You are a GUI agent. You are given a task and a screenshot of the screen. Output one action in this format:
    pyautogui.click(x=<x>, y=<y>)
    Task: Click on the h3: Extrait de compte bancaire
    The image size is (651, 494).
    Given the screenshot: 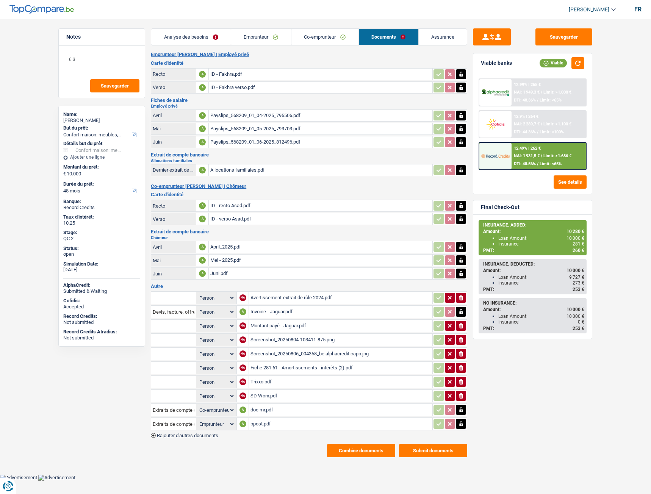 What is the action you would take?
    pyautogui.click(x=309, y=155)
    